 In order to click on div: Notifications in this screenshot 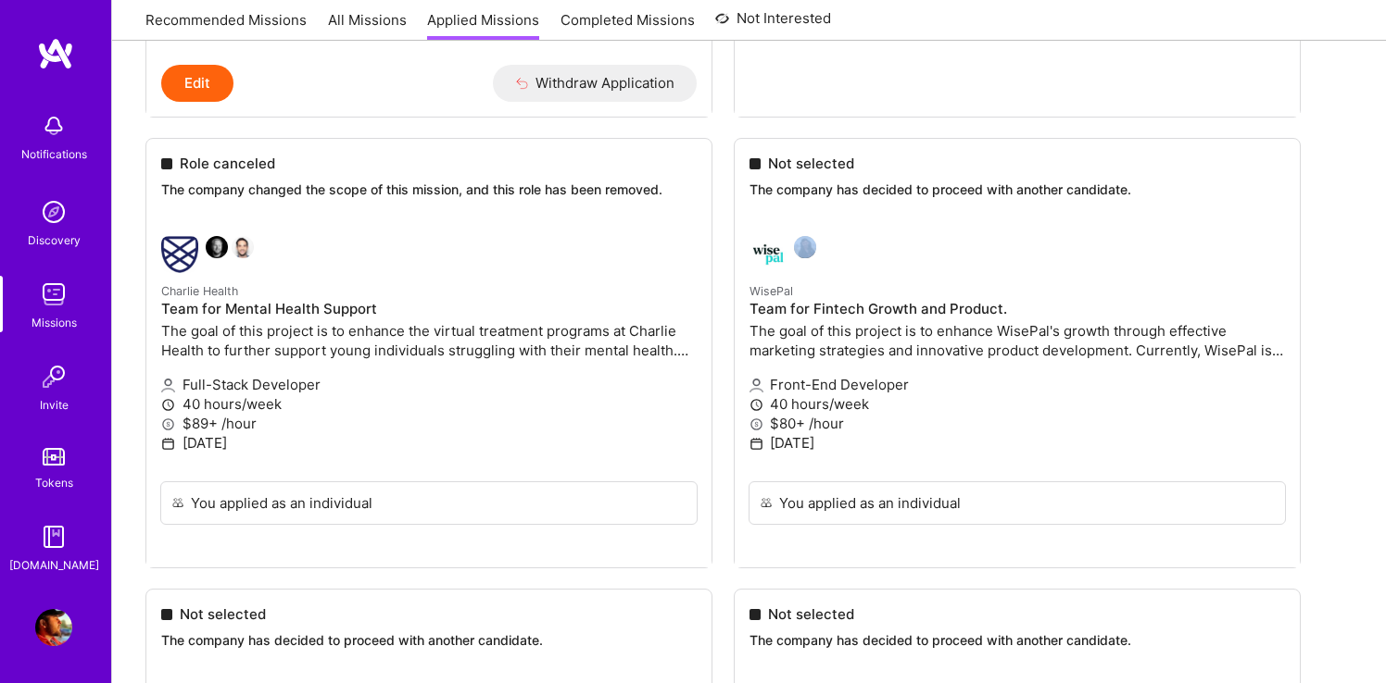, I will do `click(54, 154)`.